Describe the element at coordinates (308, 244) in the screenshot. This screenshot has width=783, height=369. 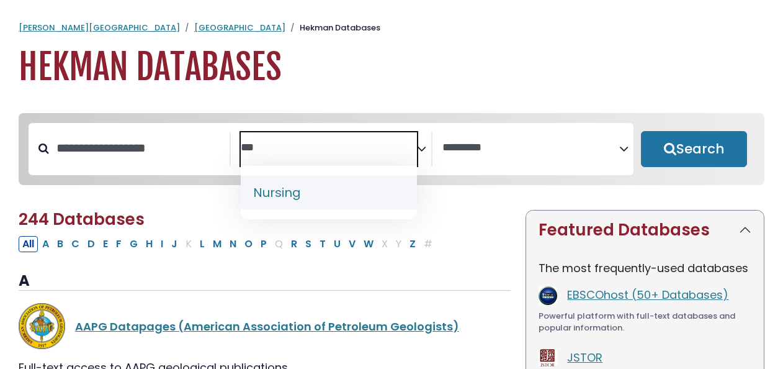
I see `button: Filter Results S` at that location.